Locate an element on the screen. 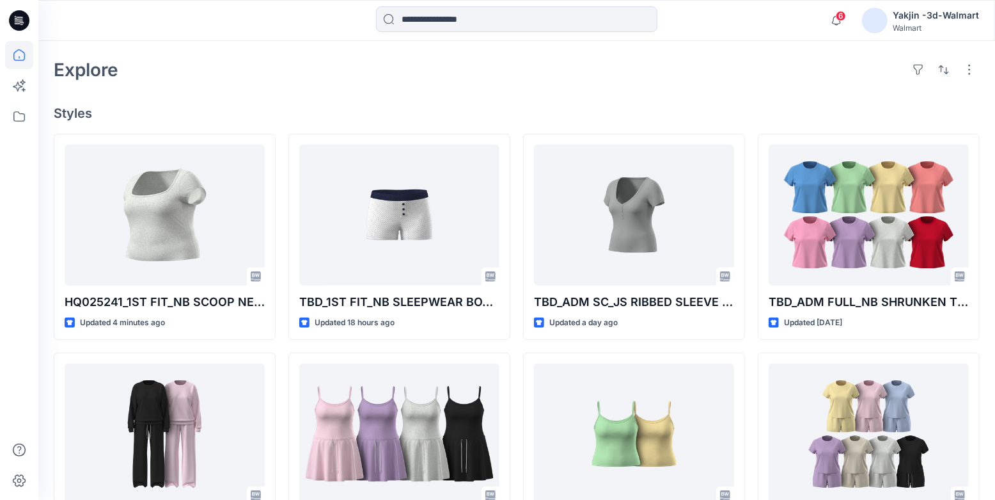 Image resolution: width=995 pixels, height=500 pixels. p: Updated 4 minutes ago is located at coordinates (122, 322).